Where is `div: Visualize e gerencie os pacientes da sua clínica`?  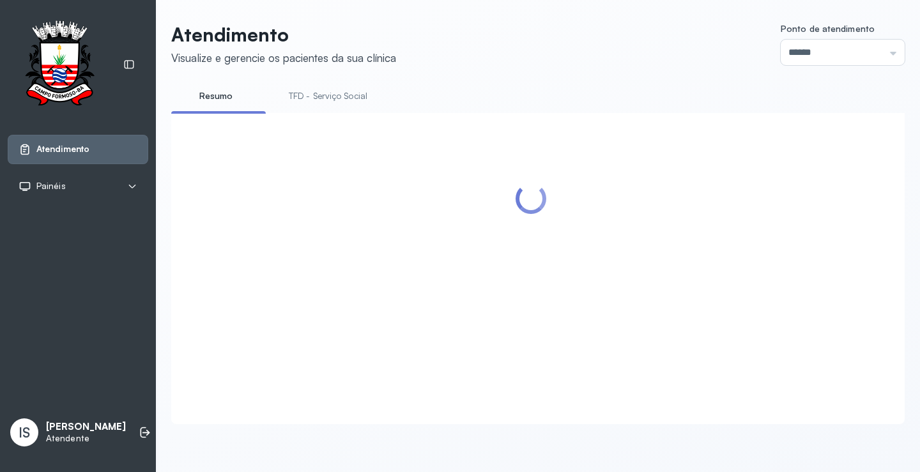 div: Visualize e gerencie os pacientes da sua clínica is located at coordinates (284, 57).